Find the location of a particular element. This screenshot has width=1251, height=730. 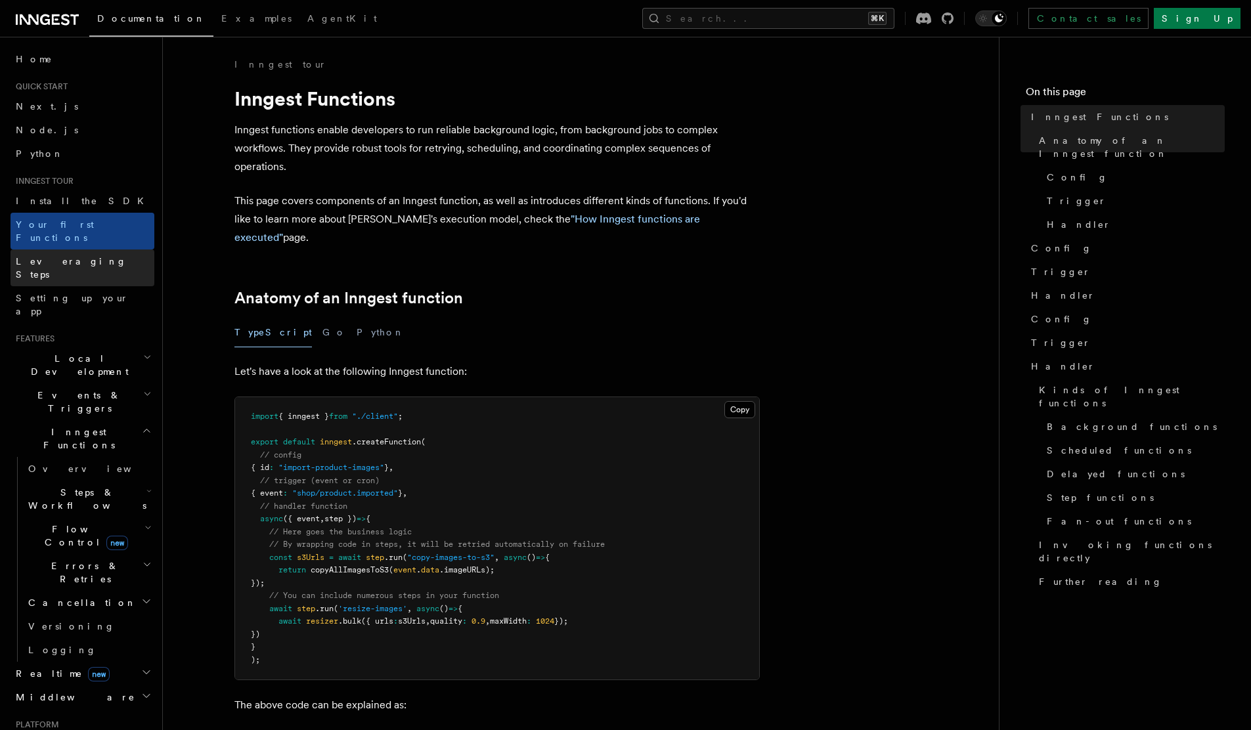

a: Handler is located at coordinates (1133, 225).